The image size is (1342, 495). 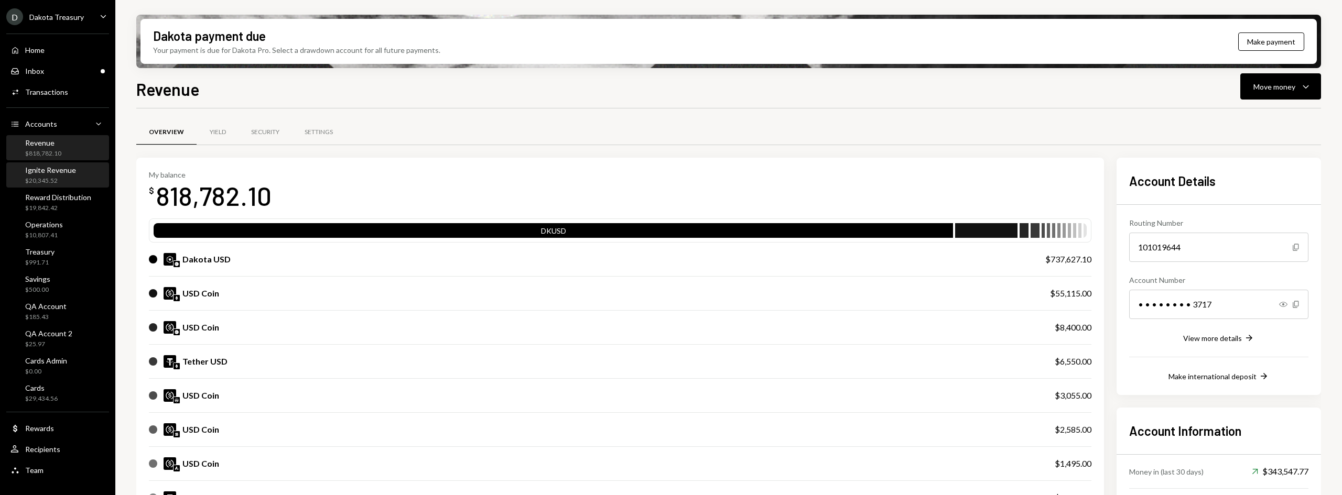 I want to click on a: QA Account 2$25.97, so click(x=58, y=339).